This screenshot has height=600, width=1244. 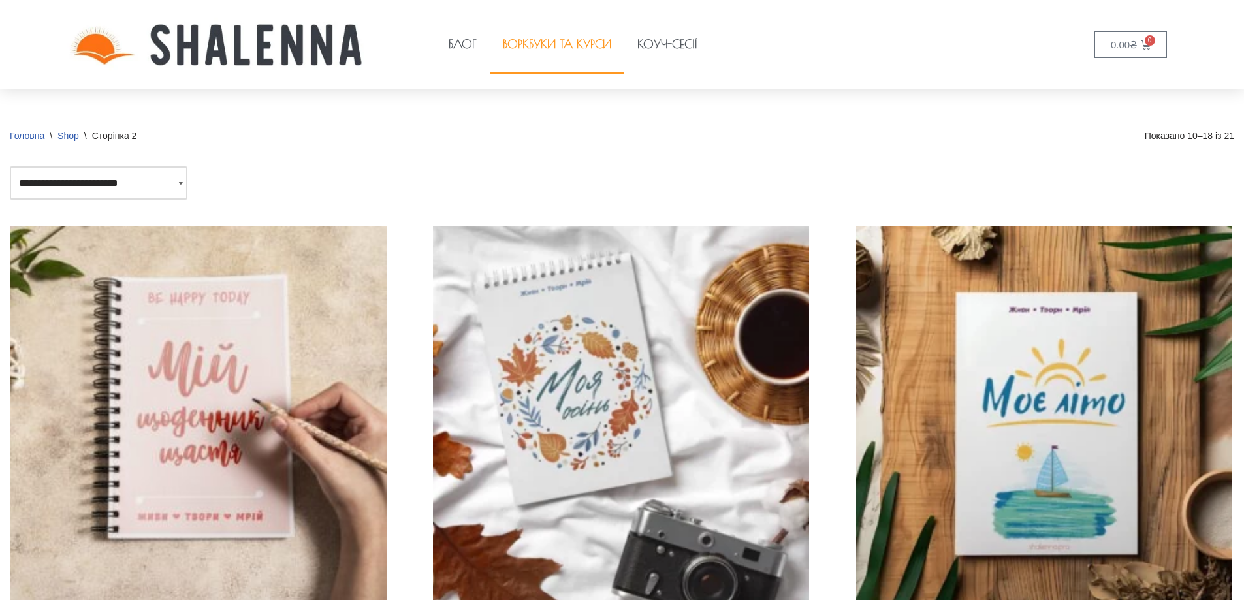 What do you see at coordinates (1150, 40) in the screenshot?
I see `span: 0` at bounding box center [1150, 40].